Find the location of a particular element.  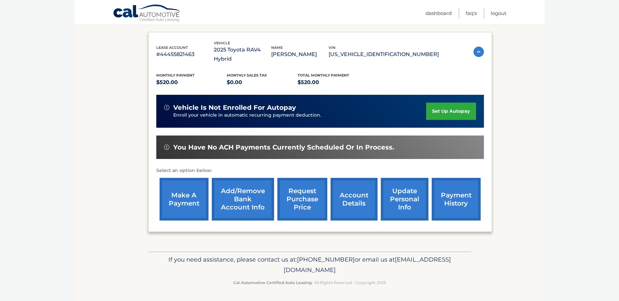

a: make a payment is located at coordinates (184, 199).